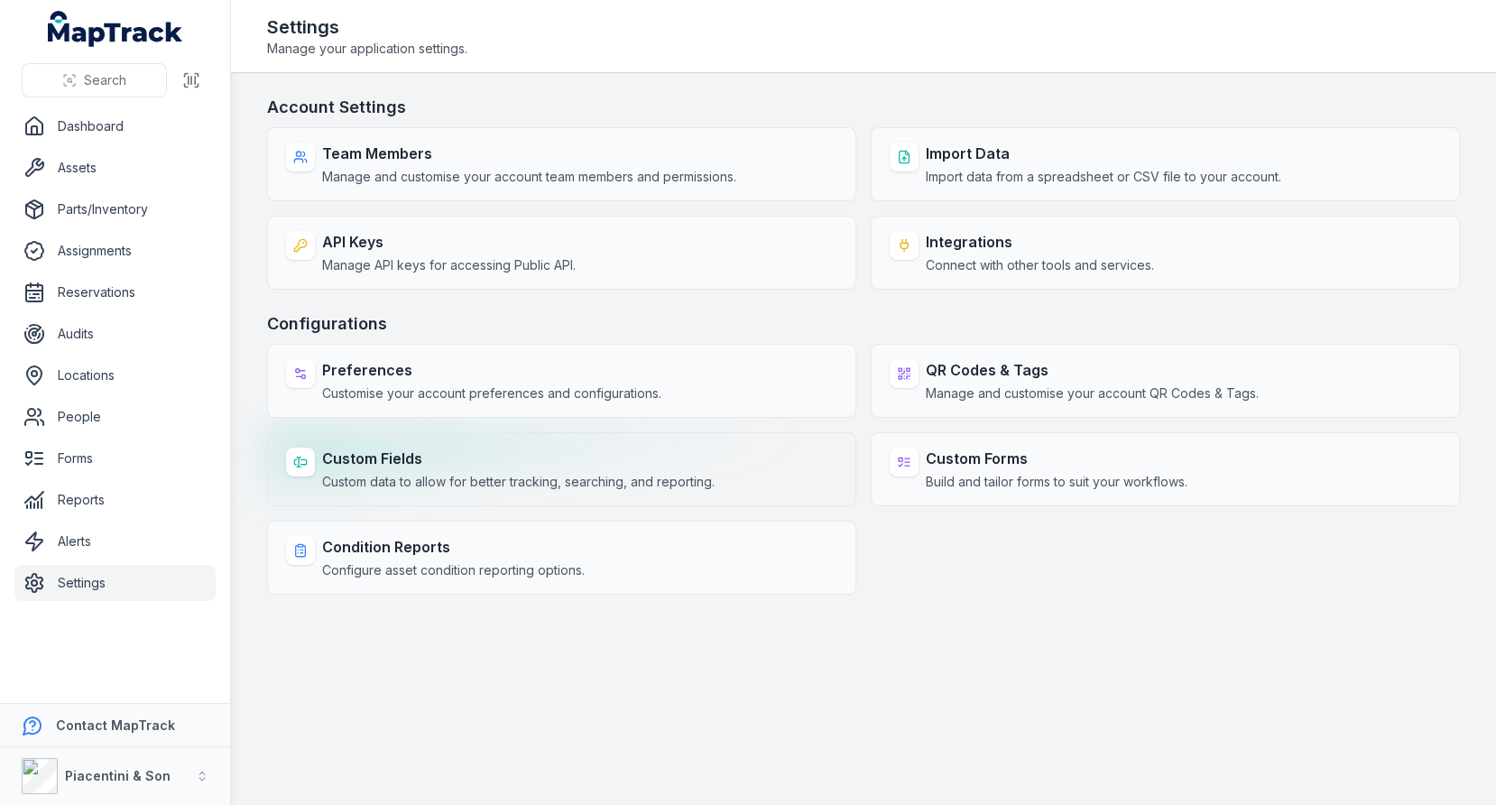  I want to click on span: Manage and customise your account QR Codes & Tags., so click(1092, 393).